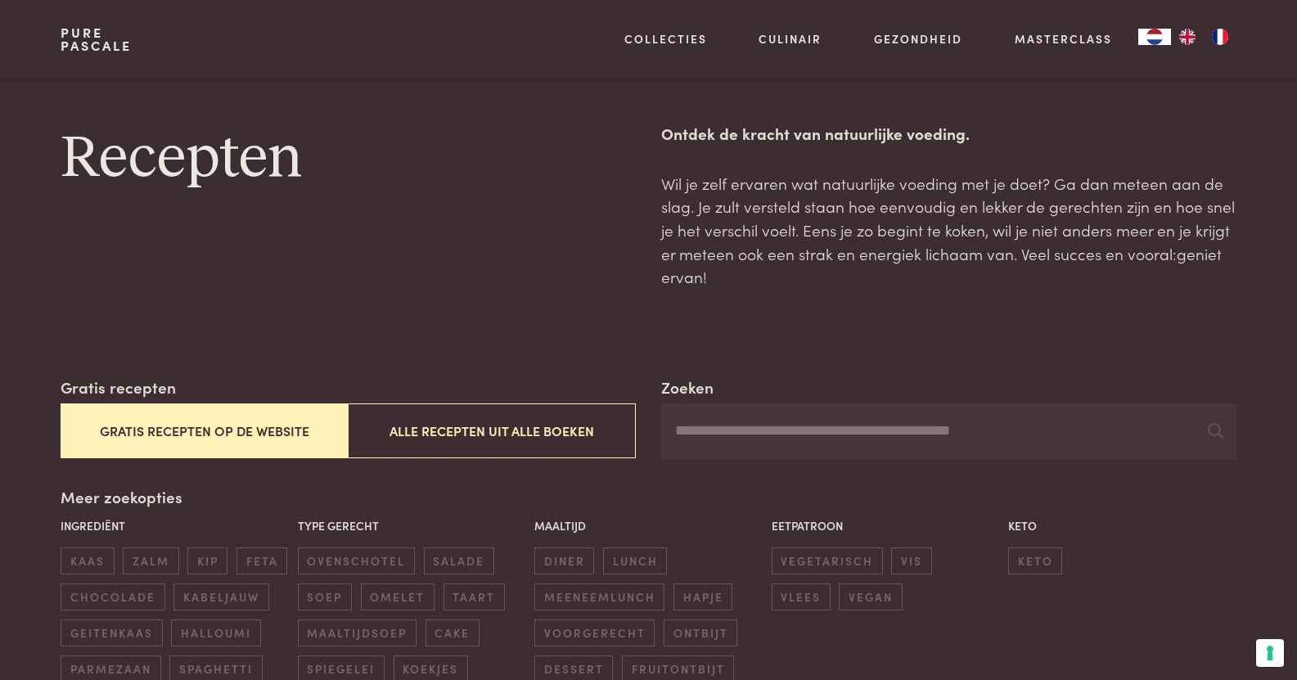  Describe the element at coordinates (918, 38) in the screenshot. I see `a: Gezondheid` at that location.